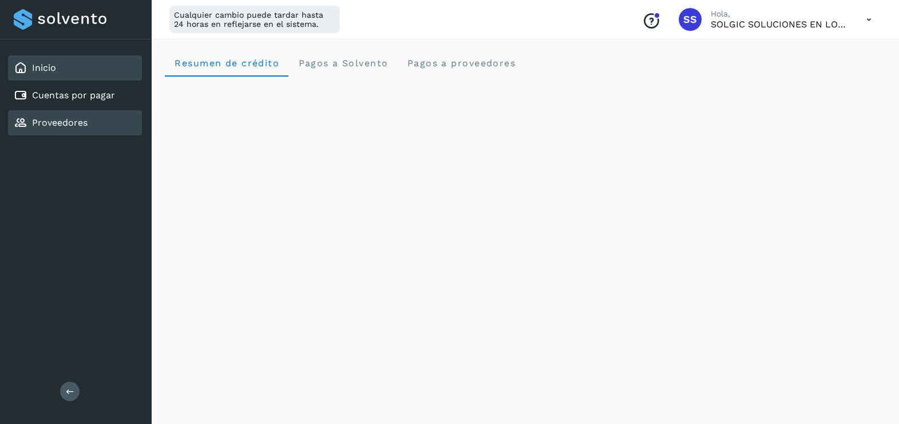  I want to click on div: Cuentas por pagar, so click(75, 96).